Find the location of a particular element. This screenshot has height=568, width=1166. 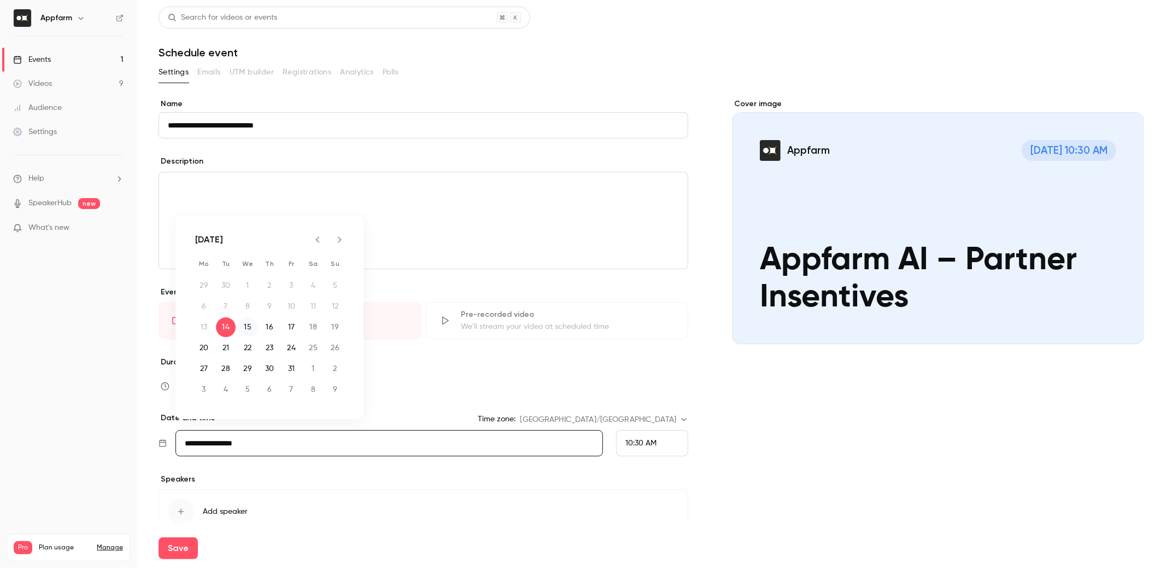

span: Add speaker is located at coordinates (225, 511).